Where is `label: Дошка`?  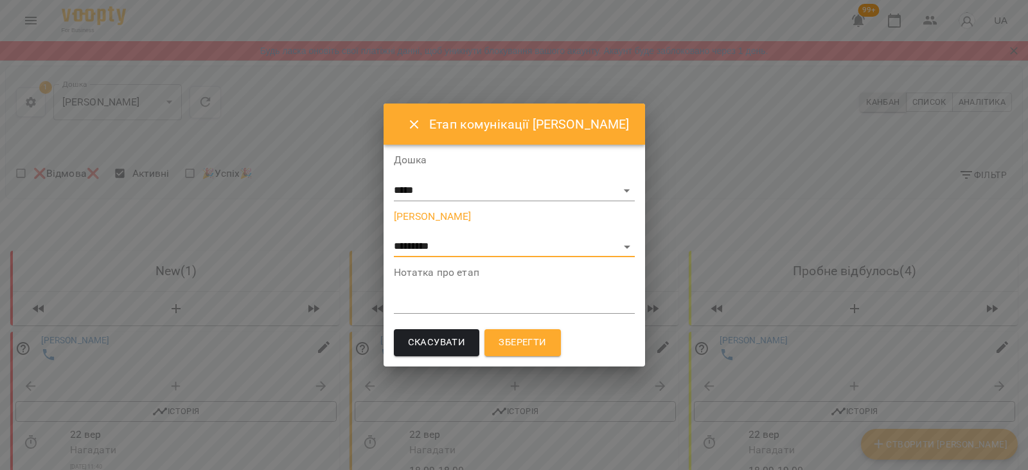
label: Дошка is located at coordinates (514, 160).